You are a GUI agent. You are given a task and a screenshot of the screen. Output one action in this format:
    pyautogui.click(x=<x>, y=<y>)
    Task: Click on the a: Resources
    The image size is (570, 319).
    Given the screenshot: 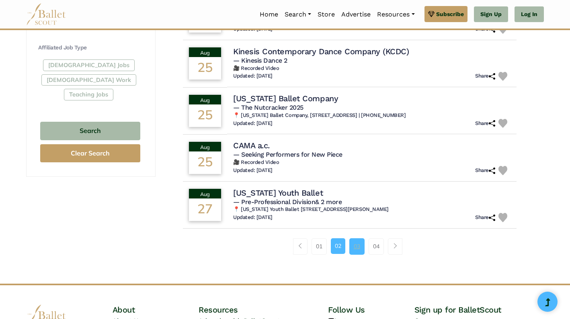 What is the action you would take?
    pyautogui.click(x=396, y=14)
    